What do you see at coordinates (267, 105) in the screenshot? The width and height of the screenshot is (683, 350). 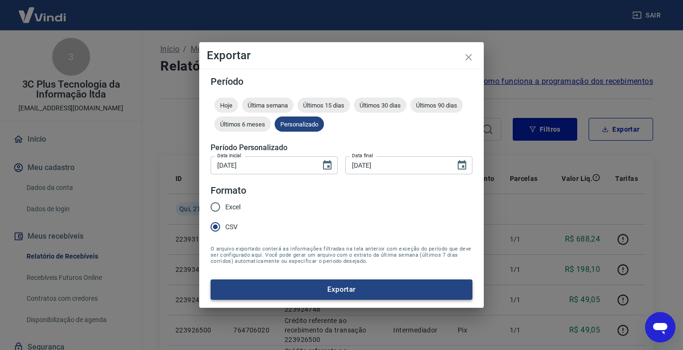 I see `span: Última semana` at bounding box center [267, 105].